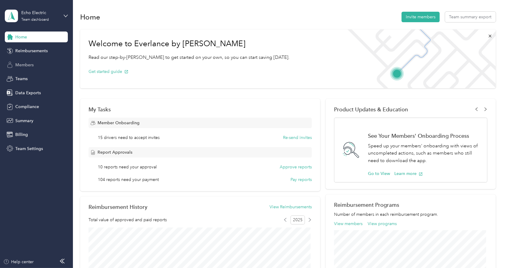 The height and width of the screenshot is (268, 506). I want to click on button: Team summary export, so click(470, 17).